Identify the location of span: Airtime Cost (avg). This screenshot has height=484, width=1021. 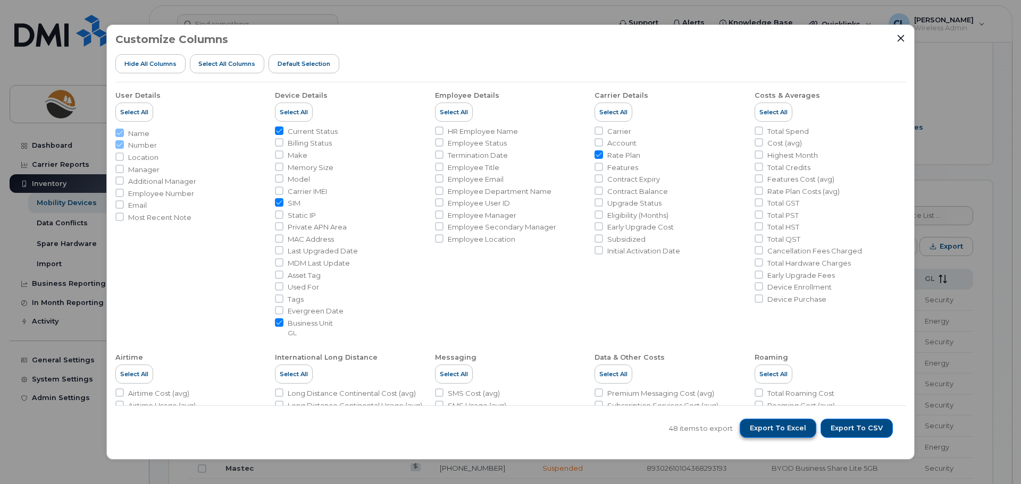
(158, 393).